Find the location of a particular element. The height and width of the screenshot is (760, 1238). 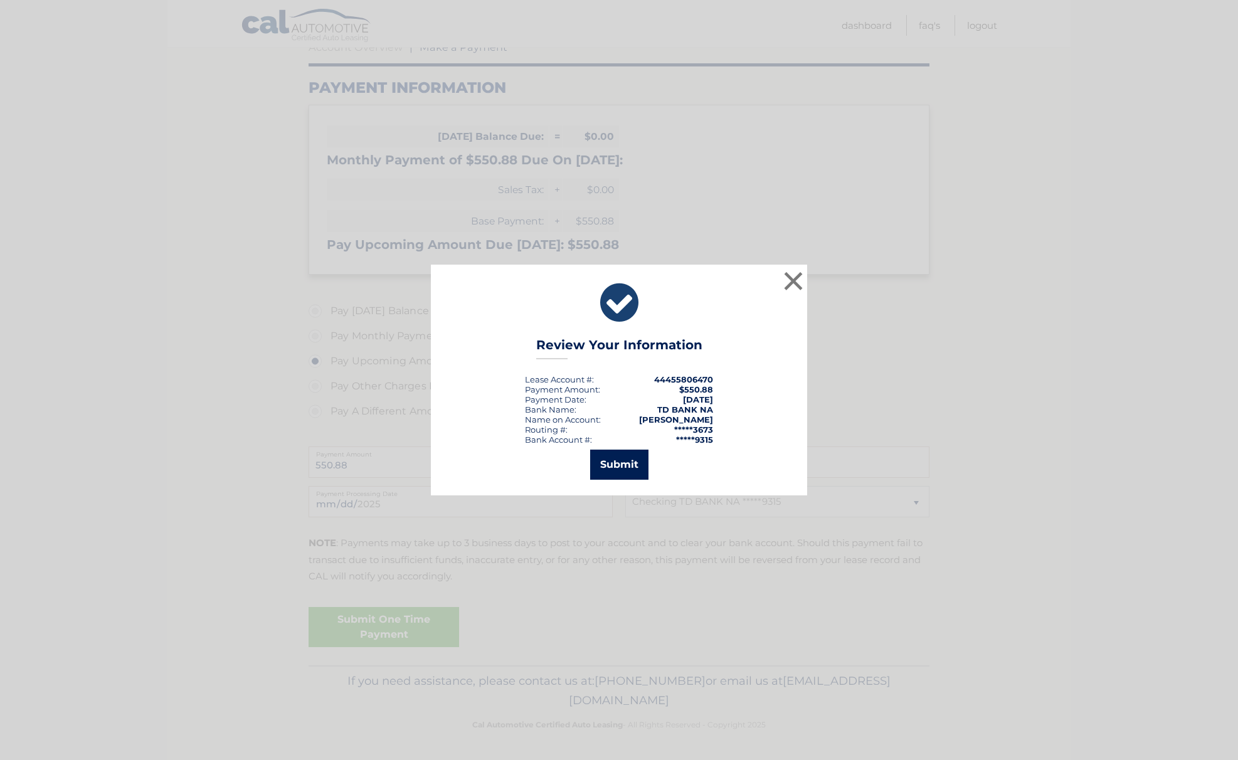

div: Name on Account: is located at coordinates (563, 420).